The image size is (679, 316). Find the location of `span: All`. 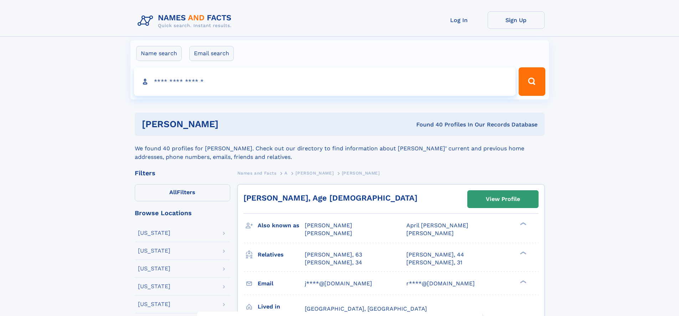

span: All is located at coordinates (173, 192).